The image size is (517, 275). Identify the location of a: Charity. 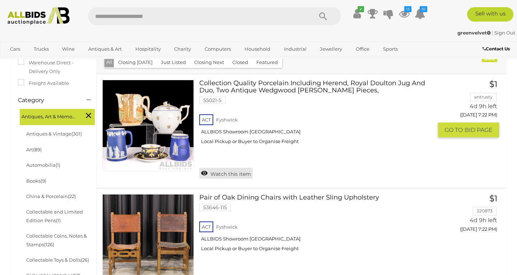
(183, 49).